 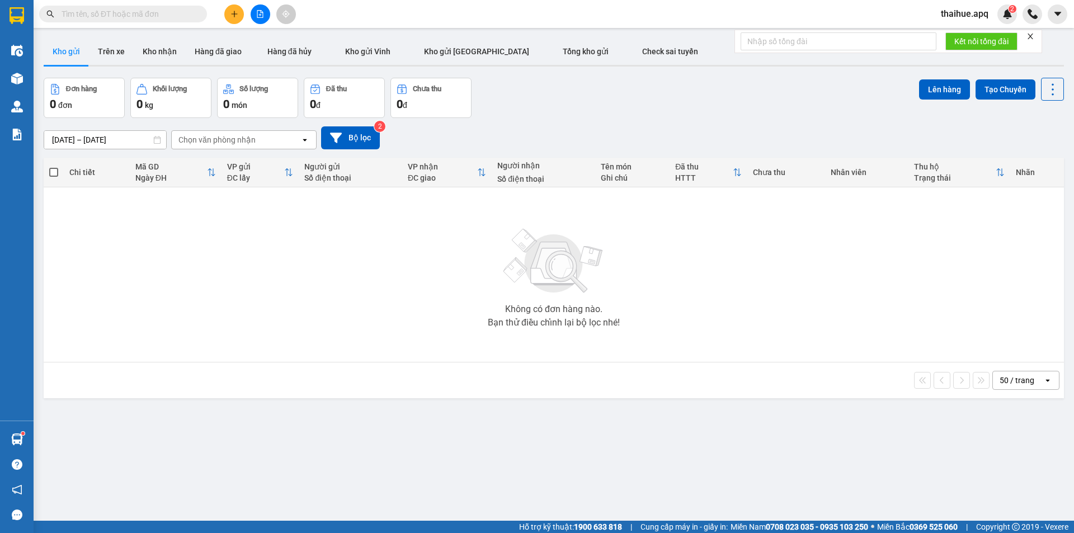 I want to click on span: Tổng kho gửi, so click(x=586, y=51).